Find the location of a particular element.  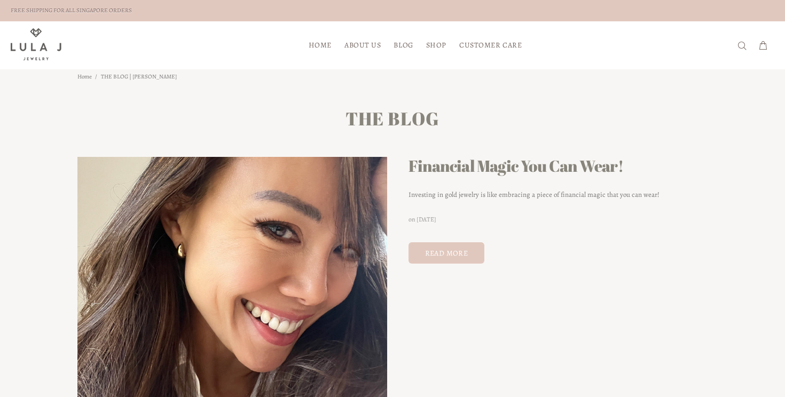

h1: THE BLOG is located at coordinates (392, 132).